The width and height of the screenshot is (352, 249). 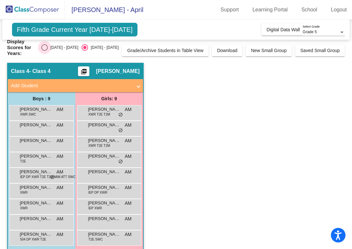 What do you see at coordinates (75, 86) in the screenshot?
I see `mat-expansion-panel-header: Add Student` at bounding box center [75, 86].